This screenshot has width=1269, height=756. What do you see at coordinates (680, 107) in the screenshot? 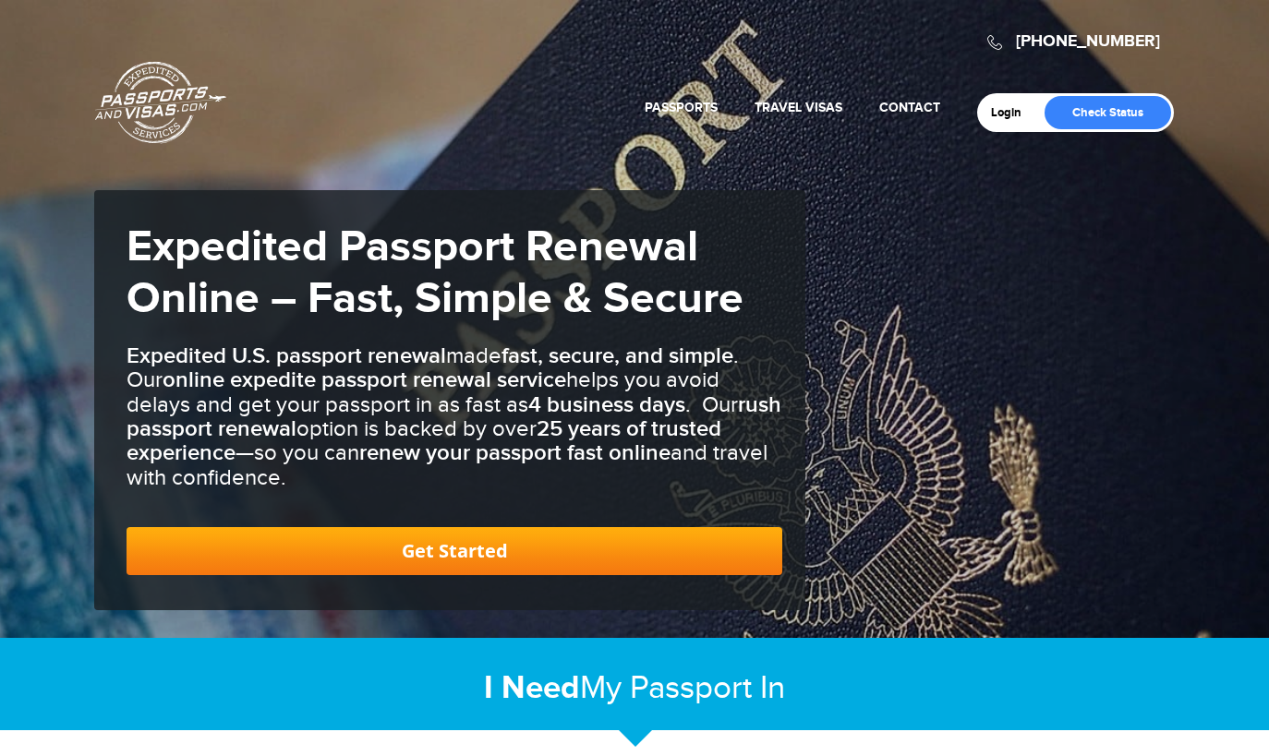
I see `a: Passports` at bounding box center [680, 107].